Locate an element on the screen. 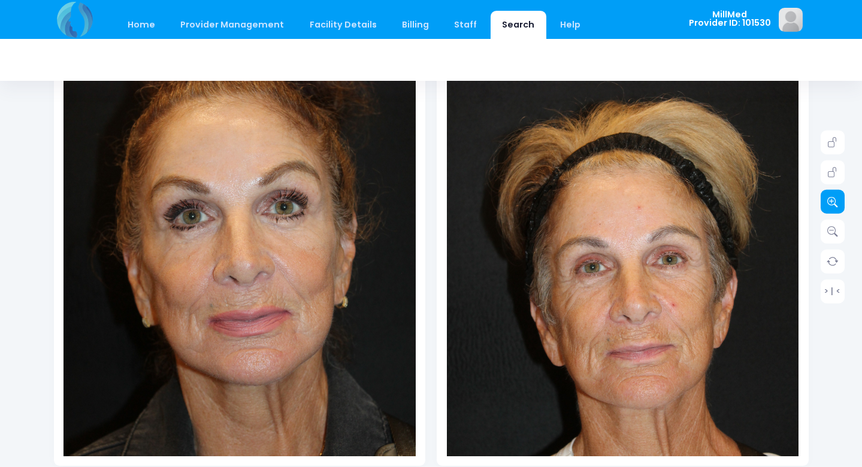 This screenshot has width=862, height=467. a: Home is located at coordinates (141, 25).